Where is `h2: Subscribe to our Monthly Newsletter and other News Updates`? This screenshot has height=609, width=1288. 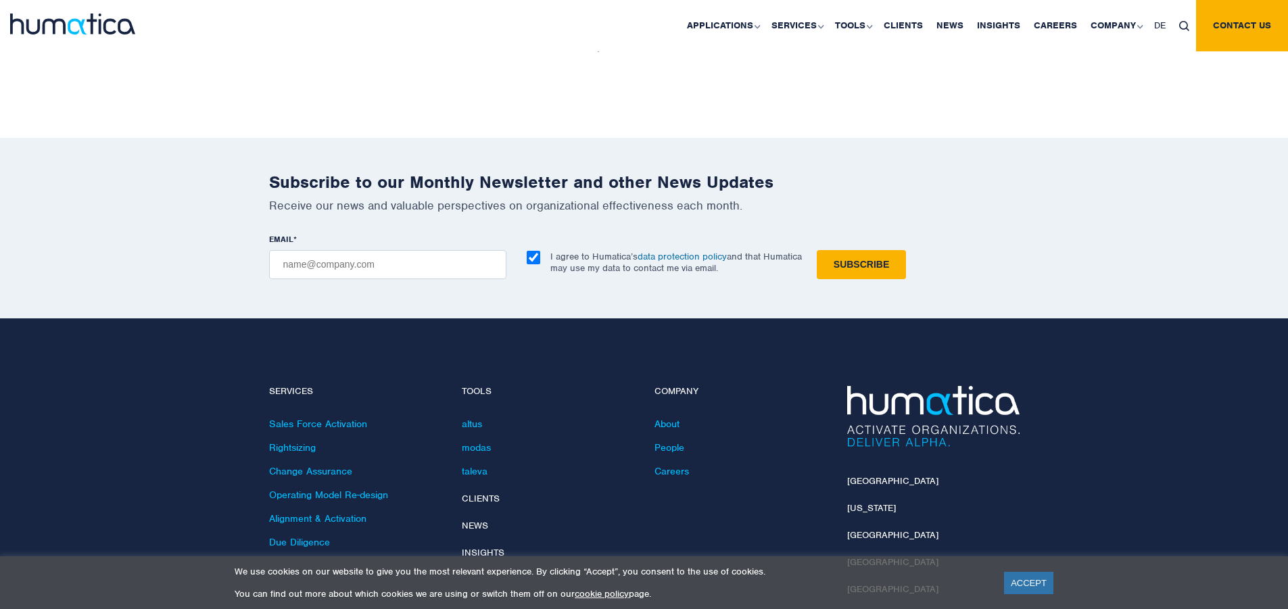 h2: Subscribe to our Monthly Newsletter and other News Updates is located at coordinates (644, 182).